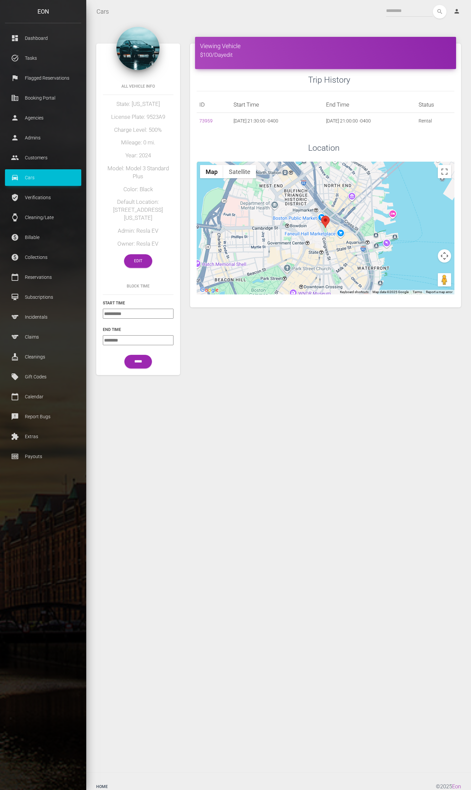  What do you see at coordinates (228, 55) in the screenshot?
I see `a: edit` at bounding box center [228, 55].